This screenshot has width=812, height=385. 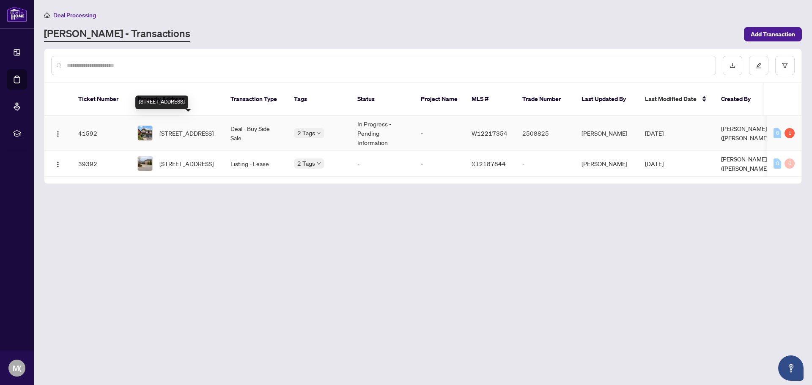 I want to click on th: Project Name, so click(x=440, y=99).